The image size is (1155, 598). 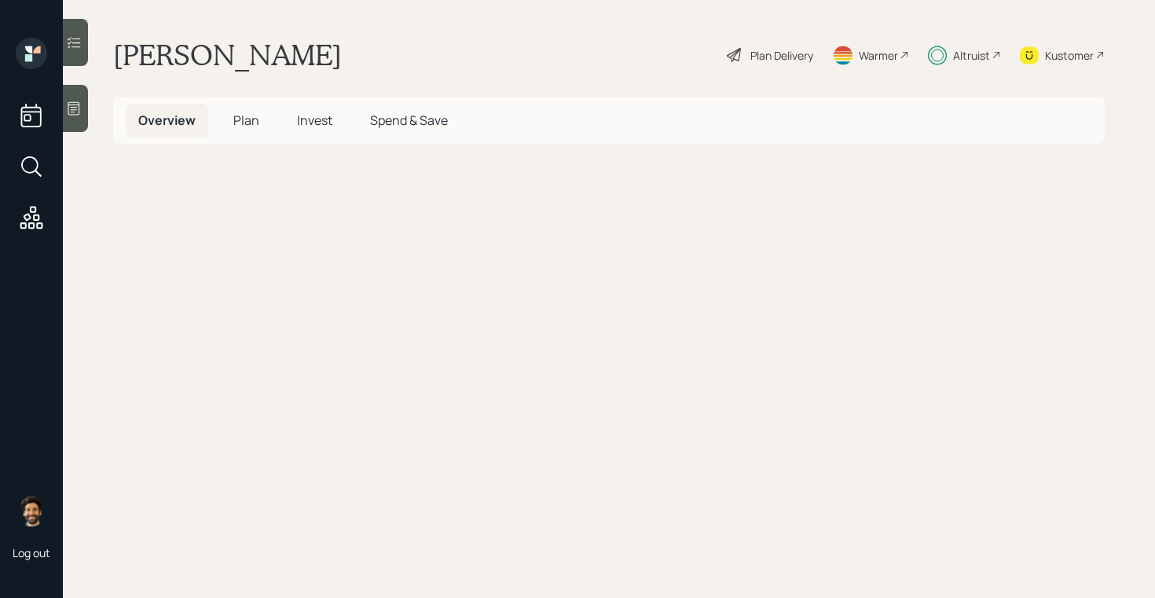 I want to click on div: Altruist, so click(x=971, y=55).